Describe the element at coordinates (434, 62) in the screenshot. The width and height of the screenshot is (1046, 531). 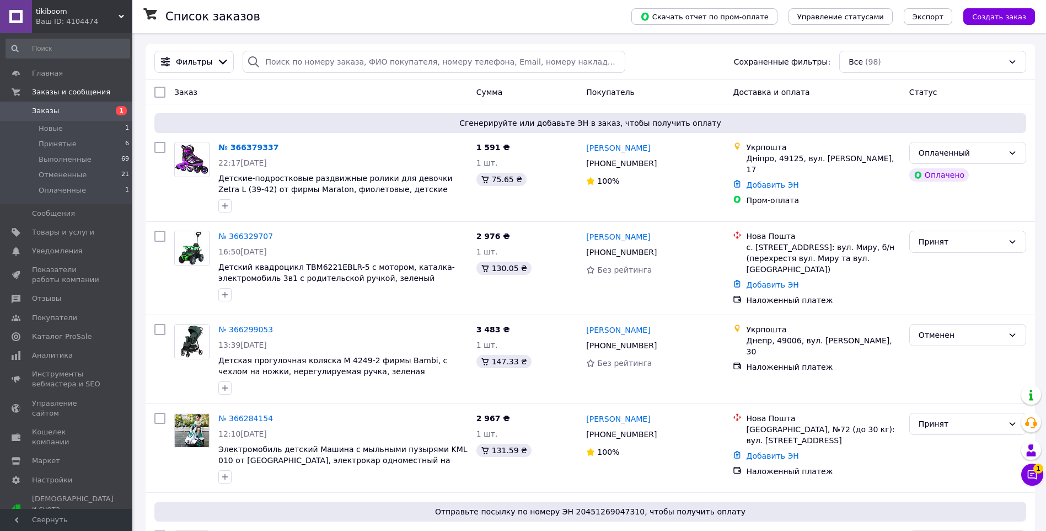
I see `input: Поиск по номеру заказа, ФИО покупателя, номеру телефона, Email, номеру накладной` at that location.